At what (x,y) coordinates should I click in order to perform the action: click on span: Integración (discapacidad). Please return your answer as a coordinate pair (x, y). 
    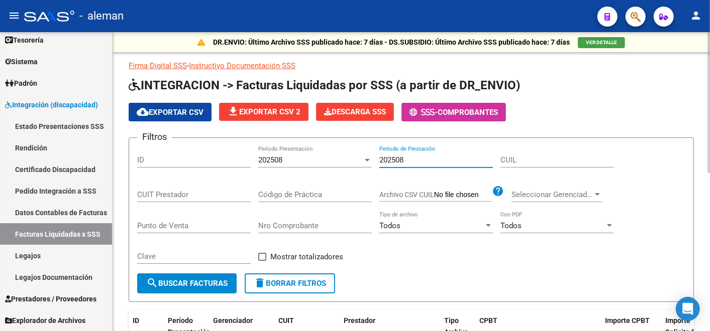
    Looking at the image, I should click on (51, 105).